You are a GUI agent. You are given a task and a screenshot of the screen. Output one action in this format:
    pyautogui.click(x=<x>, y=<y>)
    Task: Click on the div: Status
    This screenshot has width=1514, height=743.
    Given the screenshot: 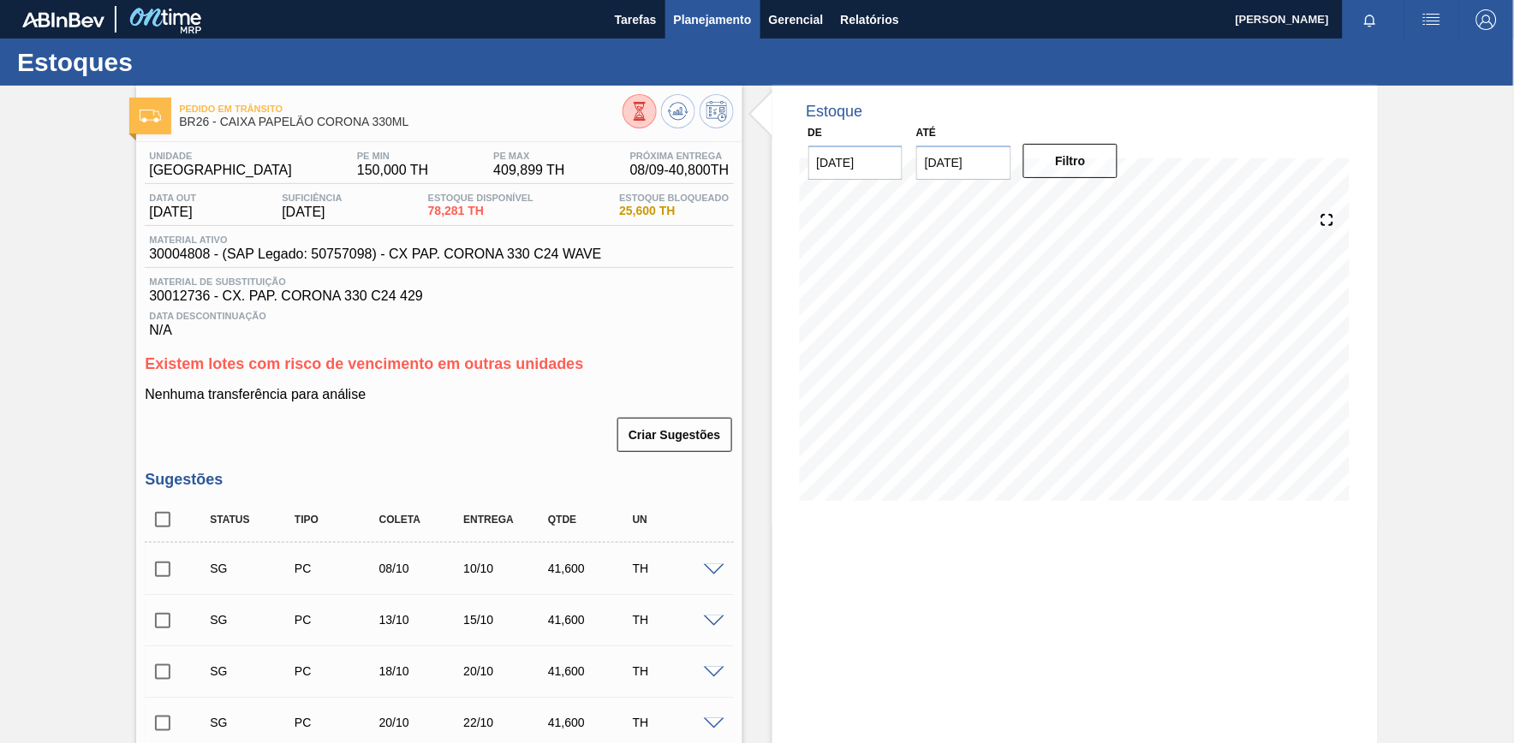 What is the action you would take?
    pyautogui.click(x=252, y=520)
    